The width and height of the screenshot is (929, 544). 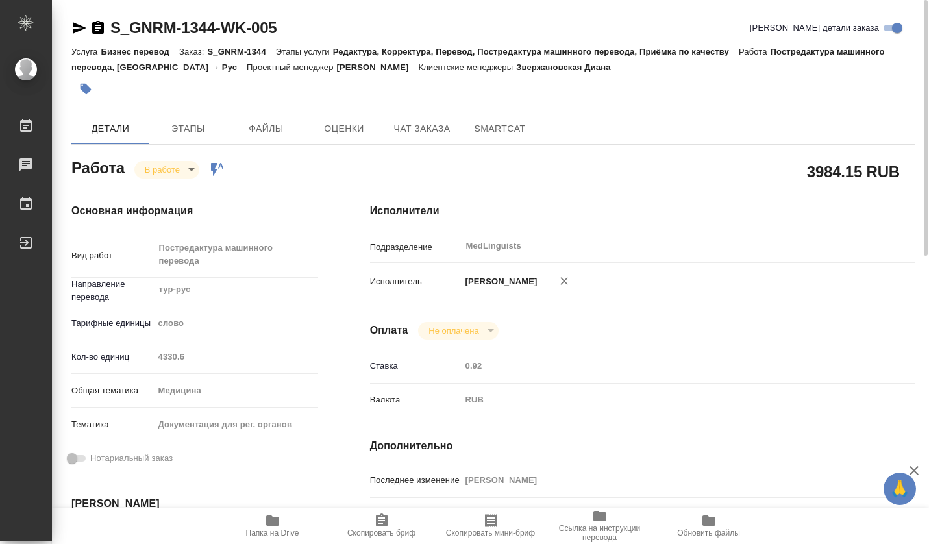 I want to click on button: Скопировать ссылку, so click(x=98, y=28).